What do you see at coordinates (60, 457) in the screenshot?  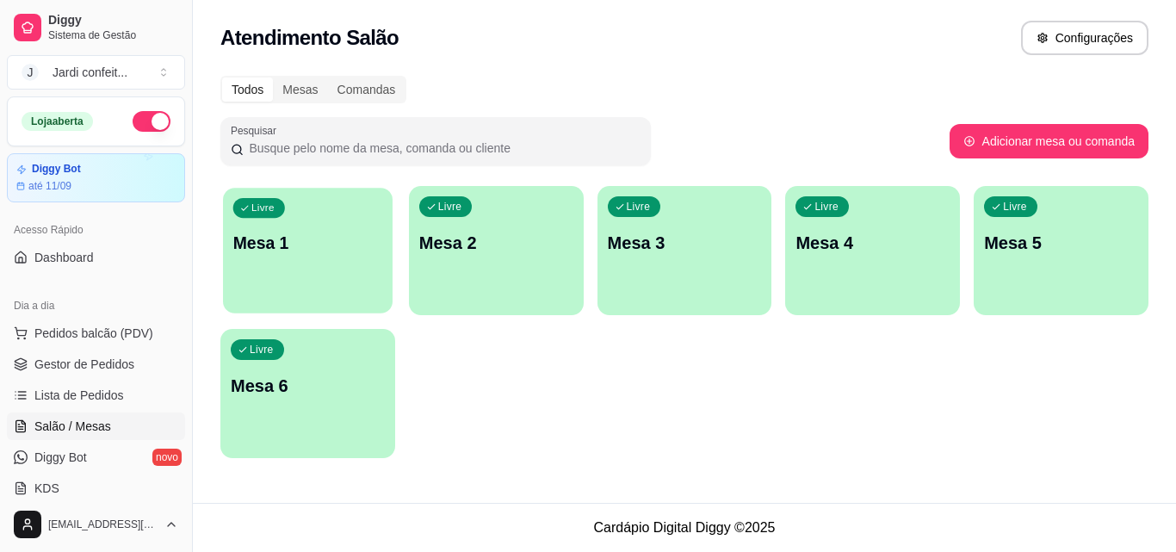 I see `span: Diggy Bot` at bounding box center [60, 457].